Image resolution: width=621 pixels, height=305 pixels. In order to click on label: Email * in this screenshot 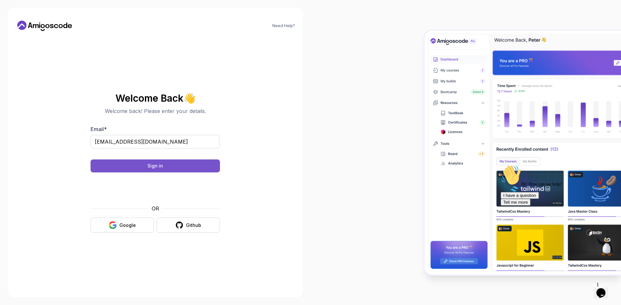, I will do `click(99, 129)`.